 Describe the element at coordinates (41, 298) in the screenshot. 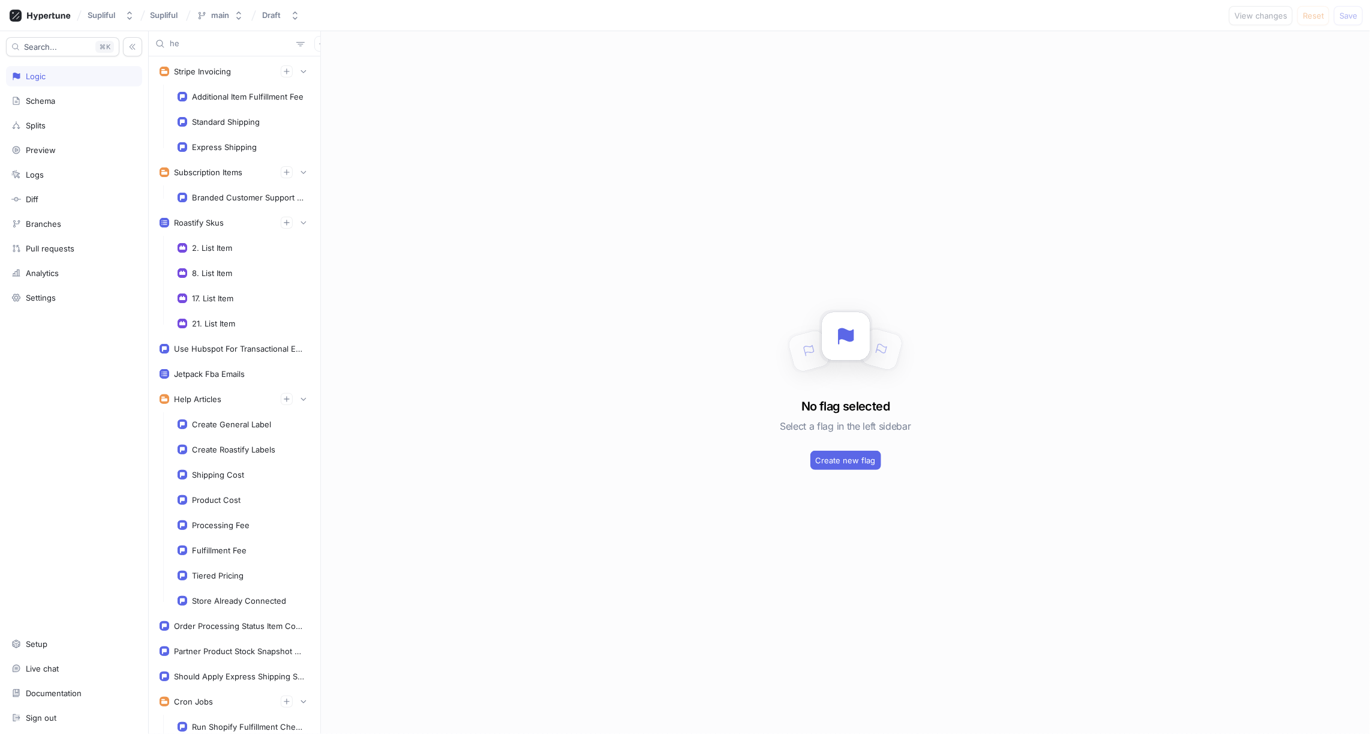

I see `div: Settings` at that location.